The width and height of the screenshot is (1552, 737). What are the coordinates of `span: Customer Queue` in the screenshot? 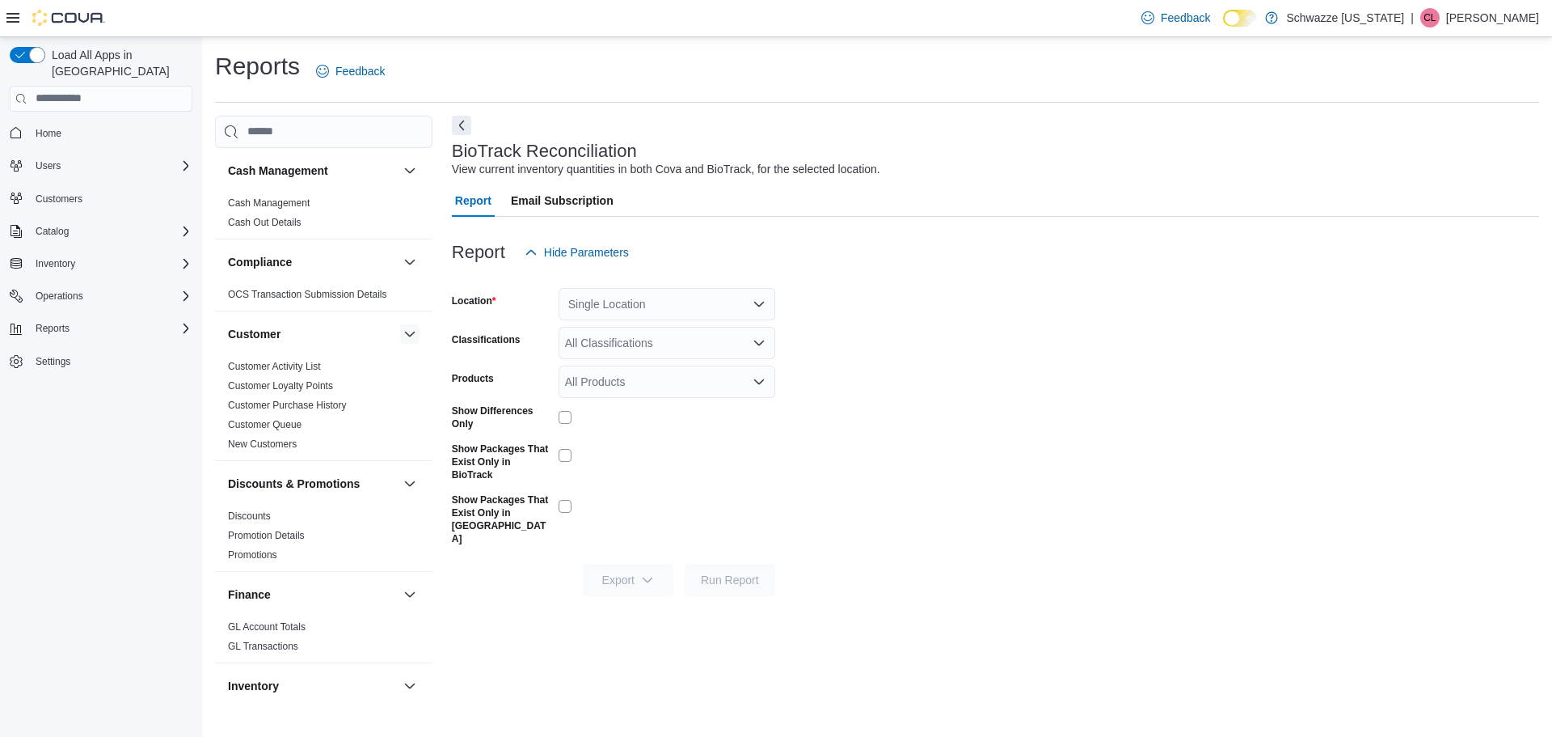 It's located at (264, 424).